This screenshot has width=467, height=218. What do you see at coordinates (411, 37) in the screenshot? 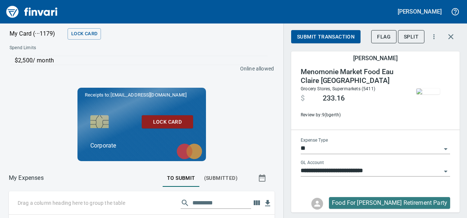
I see `span: Split` at bounding box center [411, 37].